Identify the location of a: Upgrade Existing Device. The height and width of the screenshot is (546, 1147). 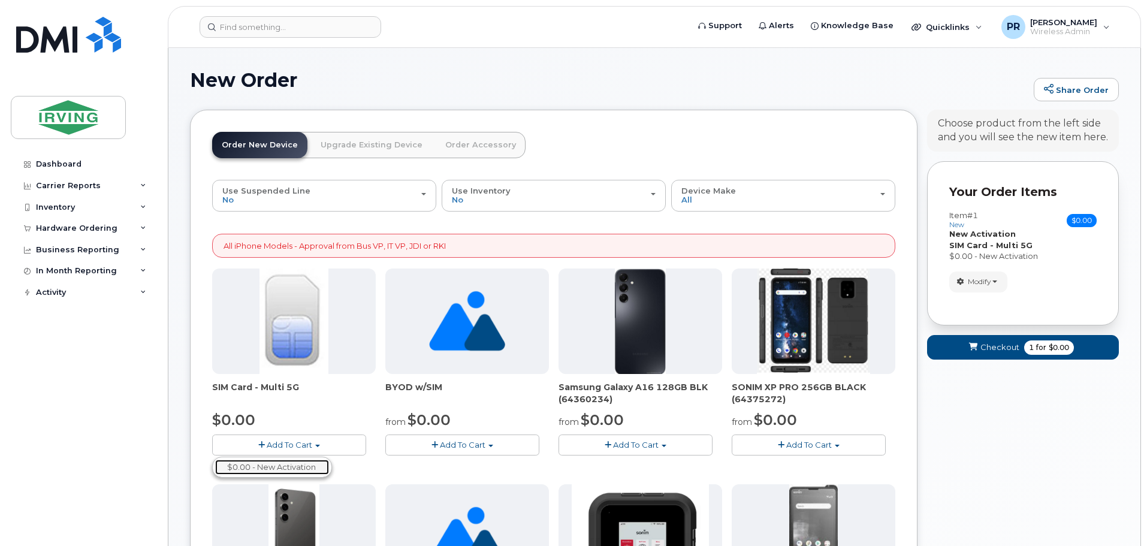
(372, 145).